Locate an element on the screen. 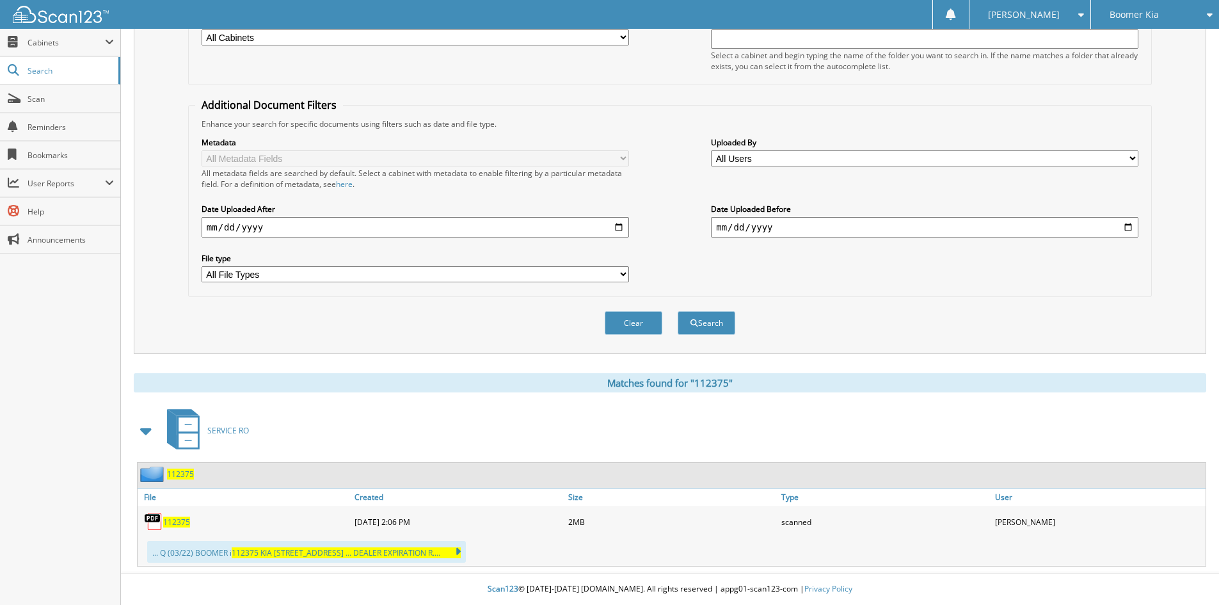  input: start is located at coordinates (415, 227).